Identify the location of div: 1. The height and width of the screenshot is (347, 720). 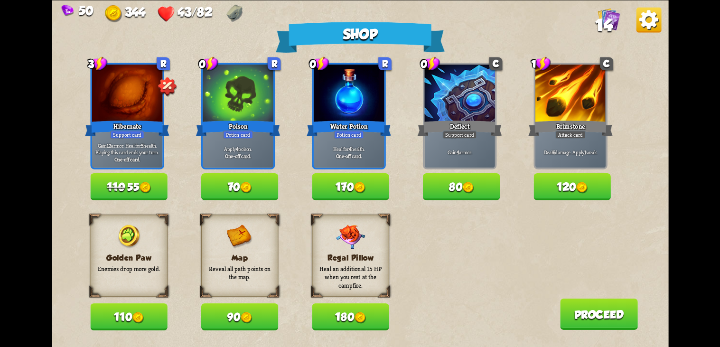
(541, 63).